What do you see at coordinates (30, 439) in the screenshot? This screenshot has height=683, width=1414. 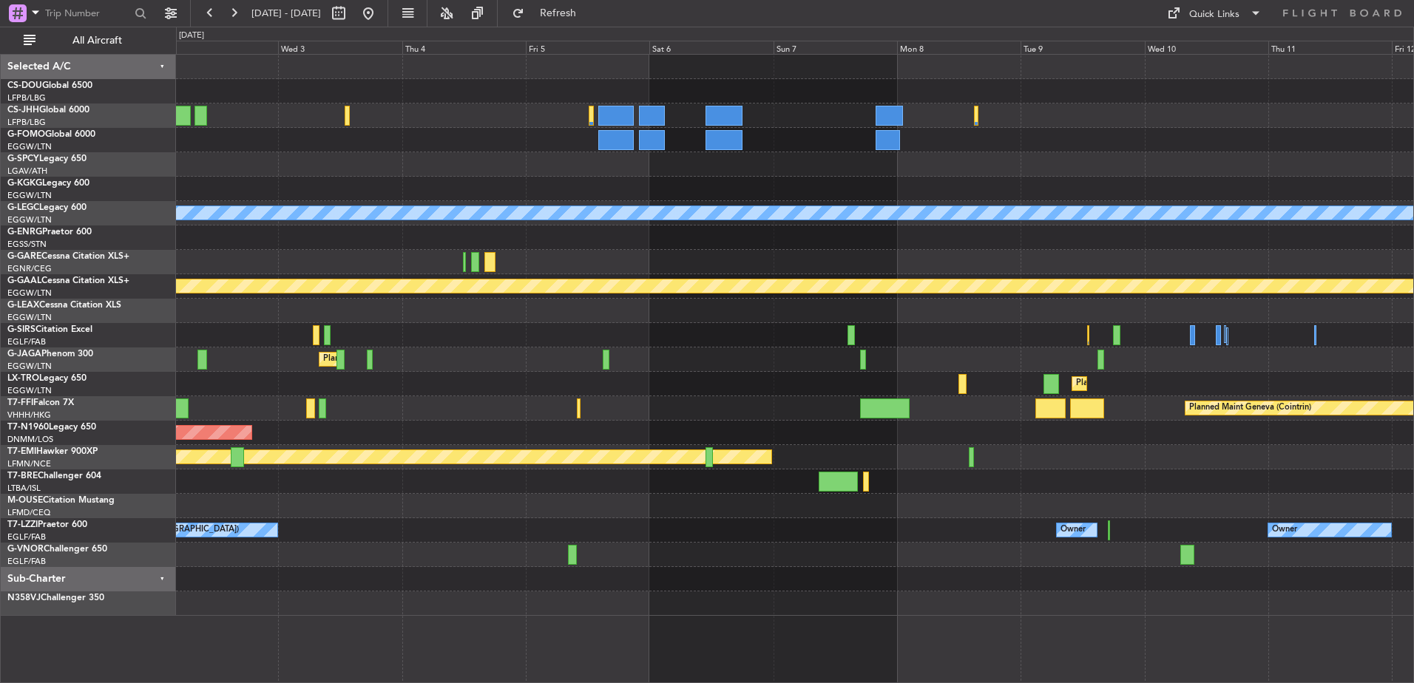 I see `a: DNMM/LOS` at bounding box center [30, 439].